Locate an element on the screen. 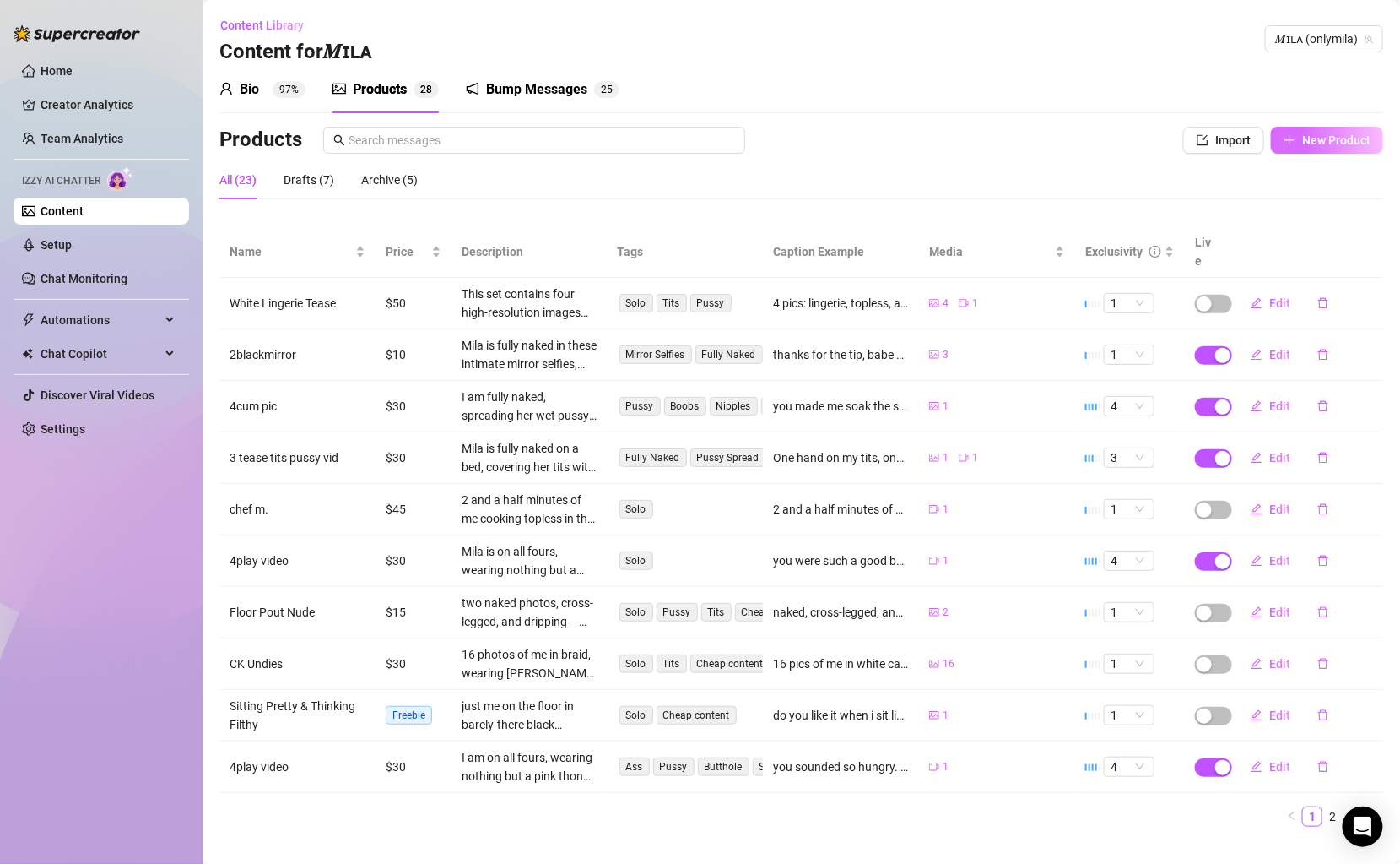 The height and width of the screenshot is (864, 1400). div: Exclusivity is located at coordinates (1115, 252).